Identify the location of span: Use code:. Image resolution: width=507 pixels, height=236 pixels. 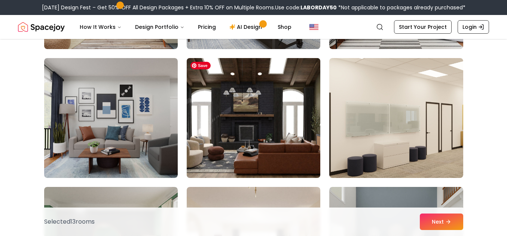
(306, 7).